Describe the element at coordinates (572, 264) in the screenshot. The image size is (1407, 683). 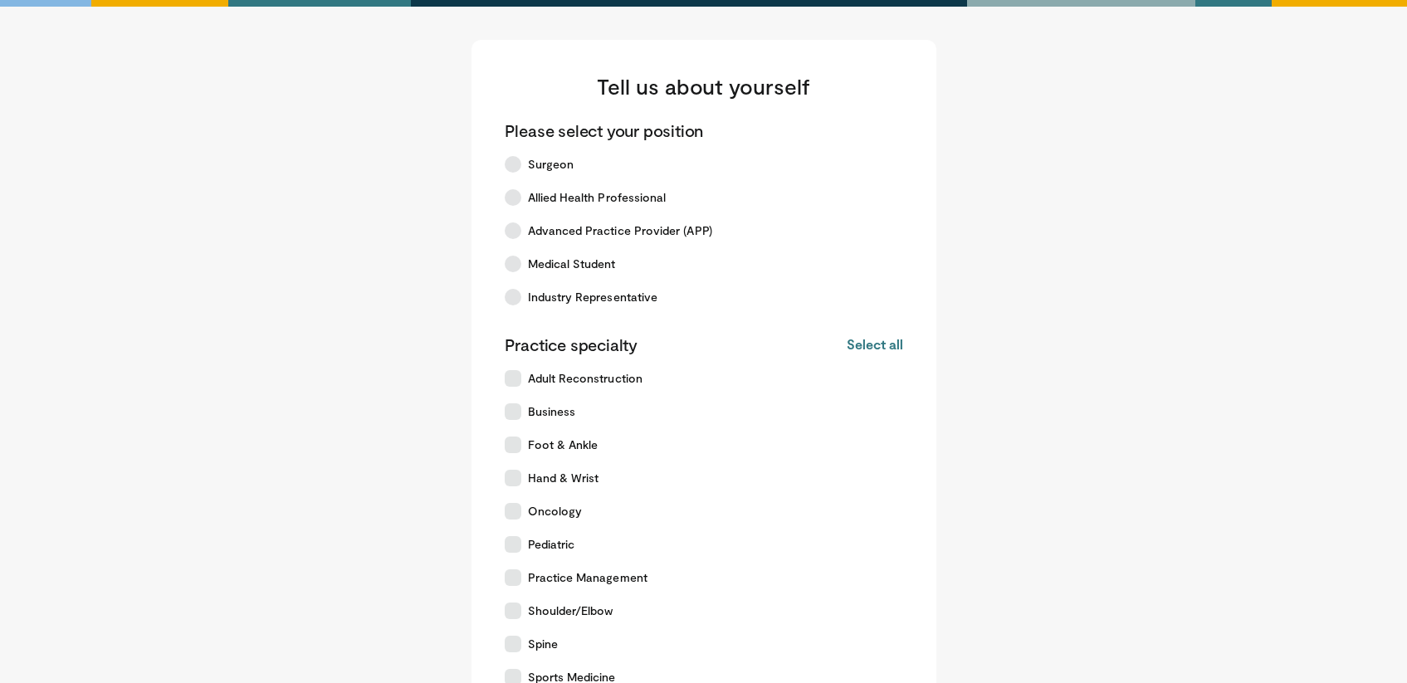
I see `span: Medical Student` at that location.